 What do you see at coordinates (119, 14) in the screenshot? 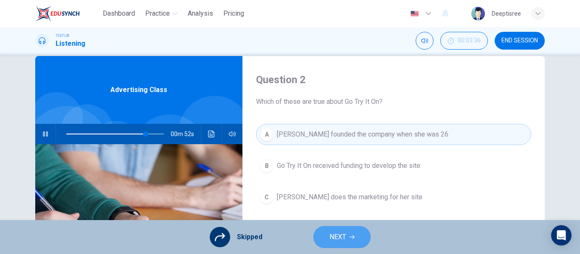
I see `button: Dashboard` at bounding box center [119, 14].